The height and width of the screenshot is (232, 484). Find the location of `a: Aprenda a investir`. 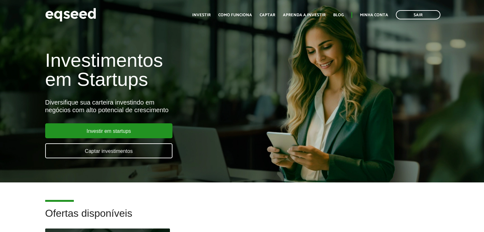

a: Aprenda a investir is located at coordinates (304, 15).